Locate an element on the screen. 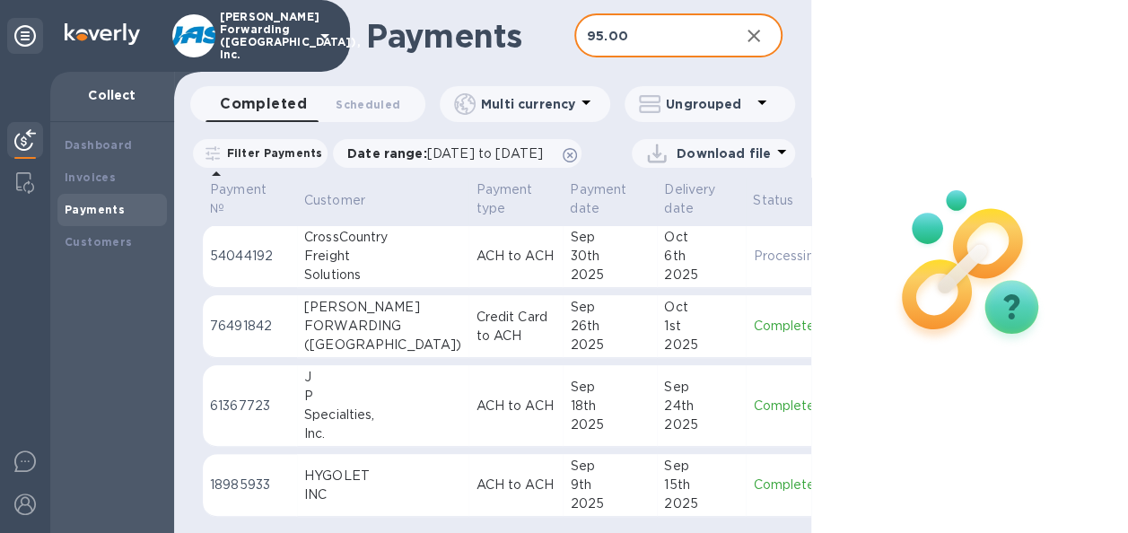 Image resolution: width=1128 pixels, height=533 pixels. p: Collect is located at coordinates (112, 95).